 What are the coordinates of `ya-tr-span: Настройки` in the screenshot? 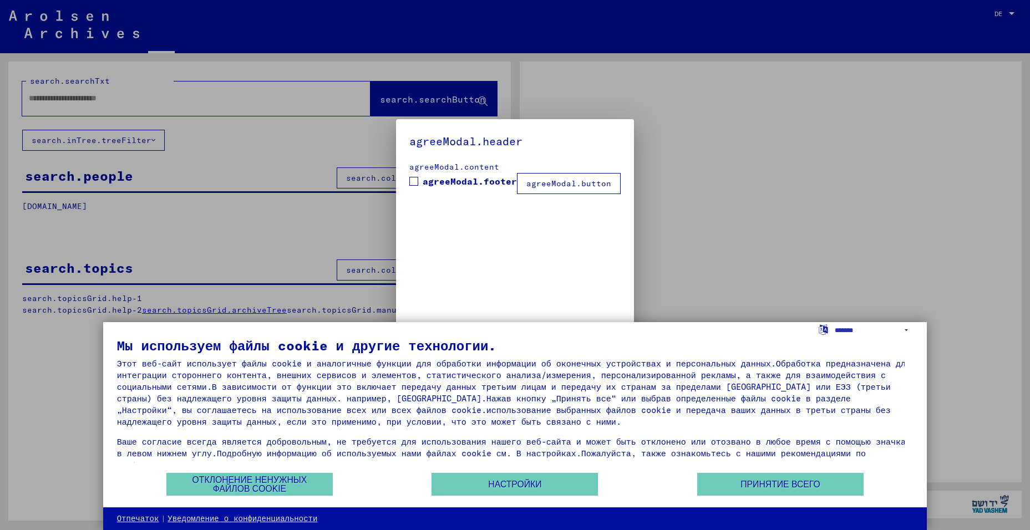 It's located at (515, 485).